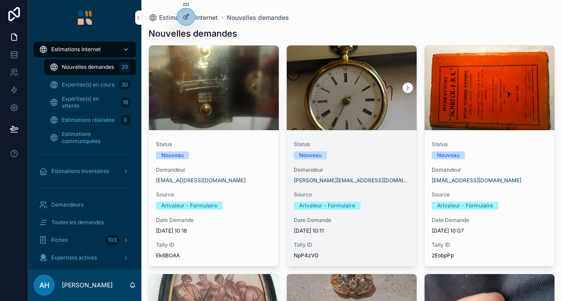  I want to click on span: Estimations Inventaires, so click(80, 171).